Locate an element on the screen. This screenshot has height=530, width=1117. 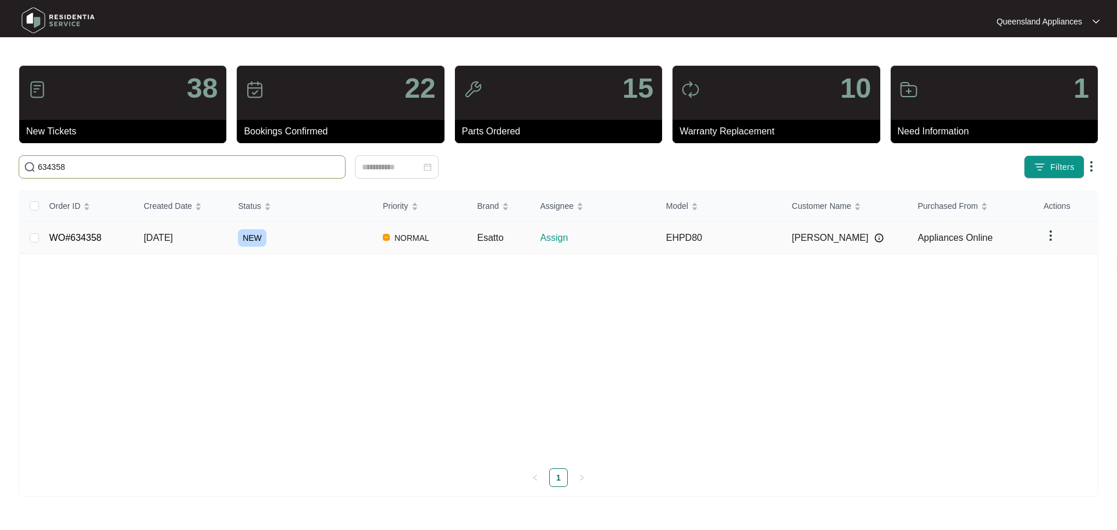
span: Priority is located at coordinates (395, 206).